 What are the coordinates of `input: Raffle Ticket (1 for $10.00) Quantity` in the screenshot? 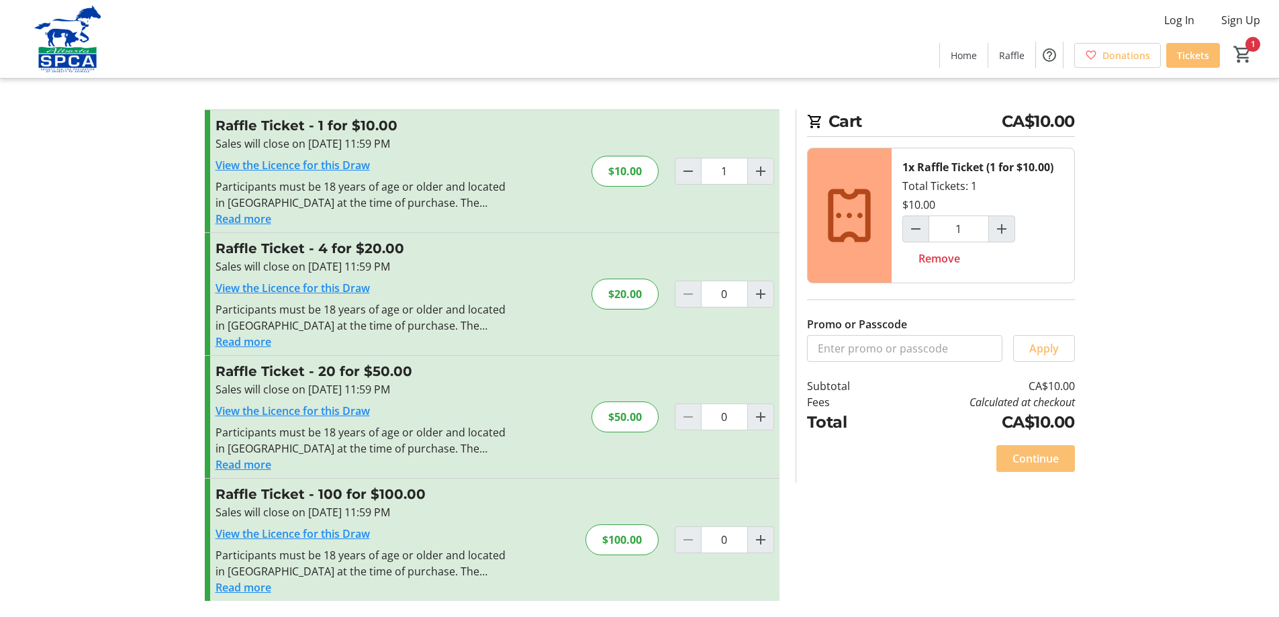 It's located at (959, 229).